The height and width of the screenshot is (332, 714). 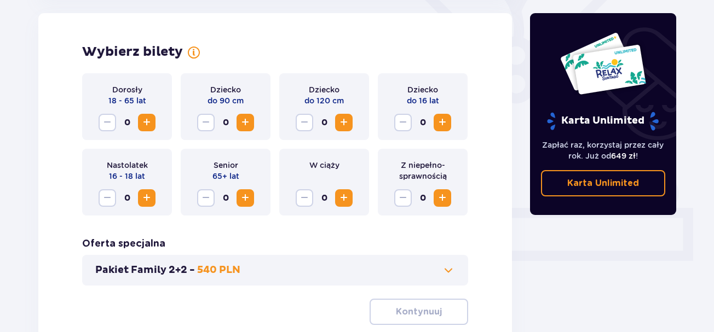 I want to click on h2: Wybierz bilety, so click(x=133, y=52).